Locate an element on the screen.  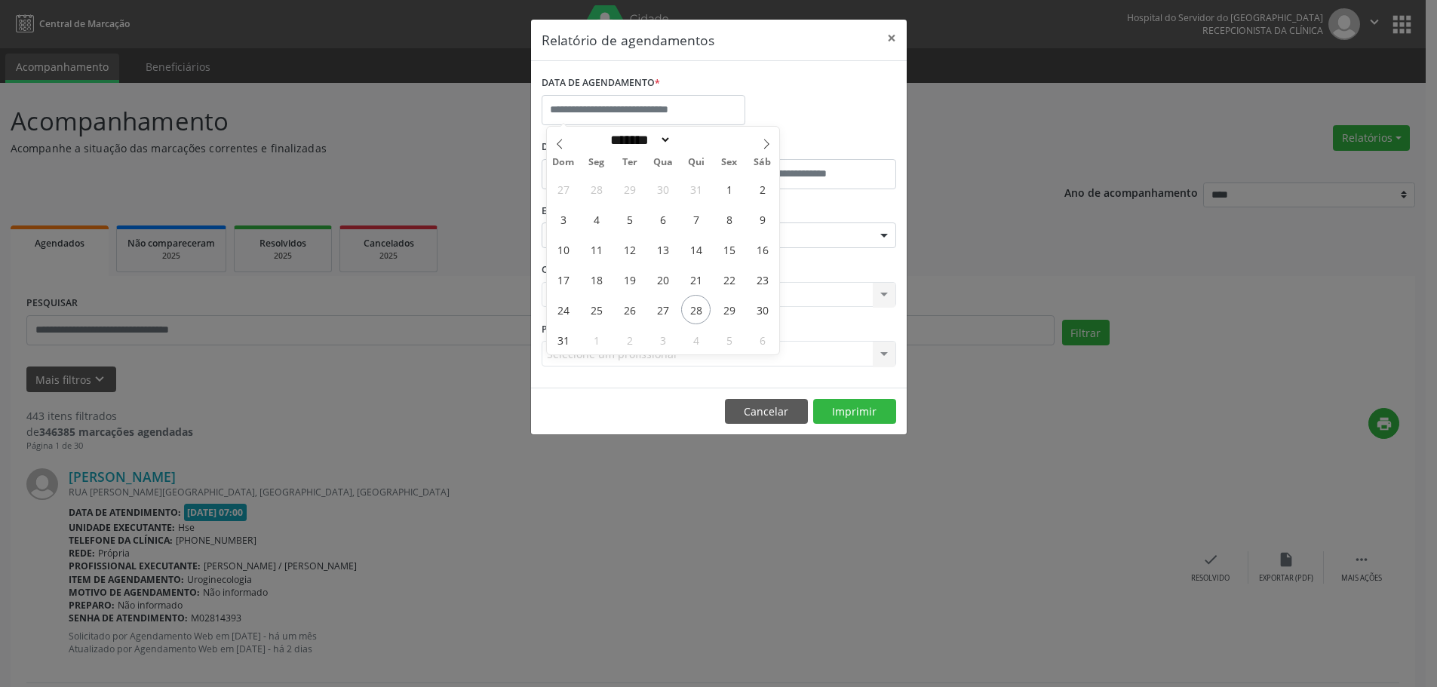
label: PROFISSIONAL is located at coordinates (576, 329).